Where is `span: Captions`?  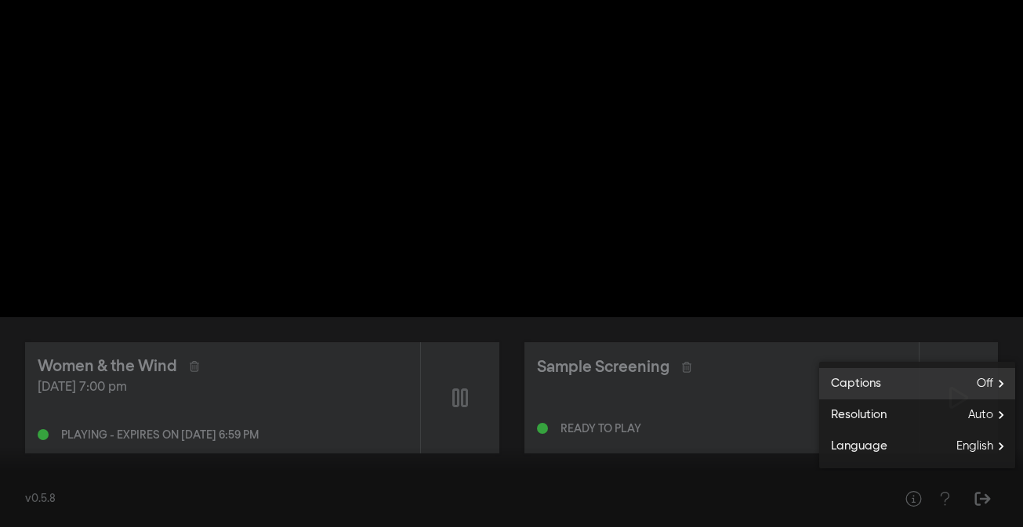 span: Captions is located at coordinates (850, 384).